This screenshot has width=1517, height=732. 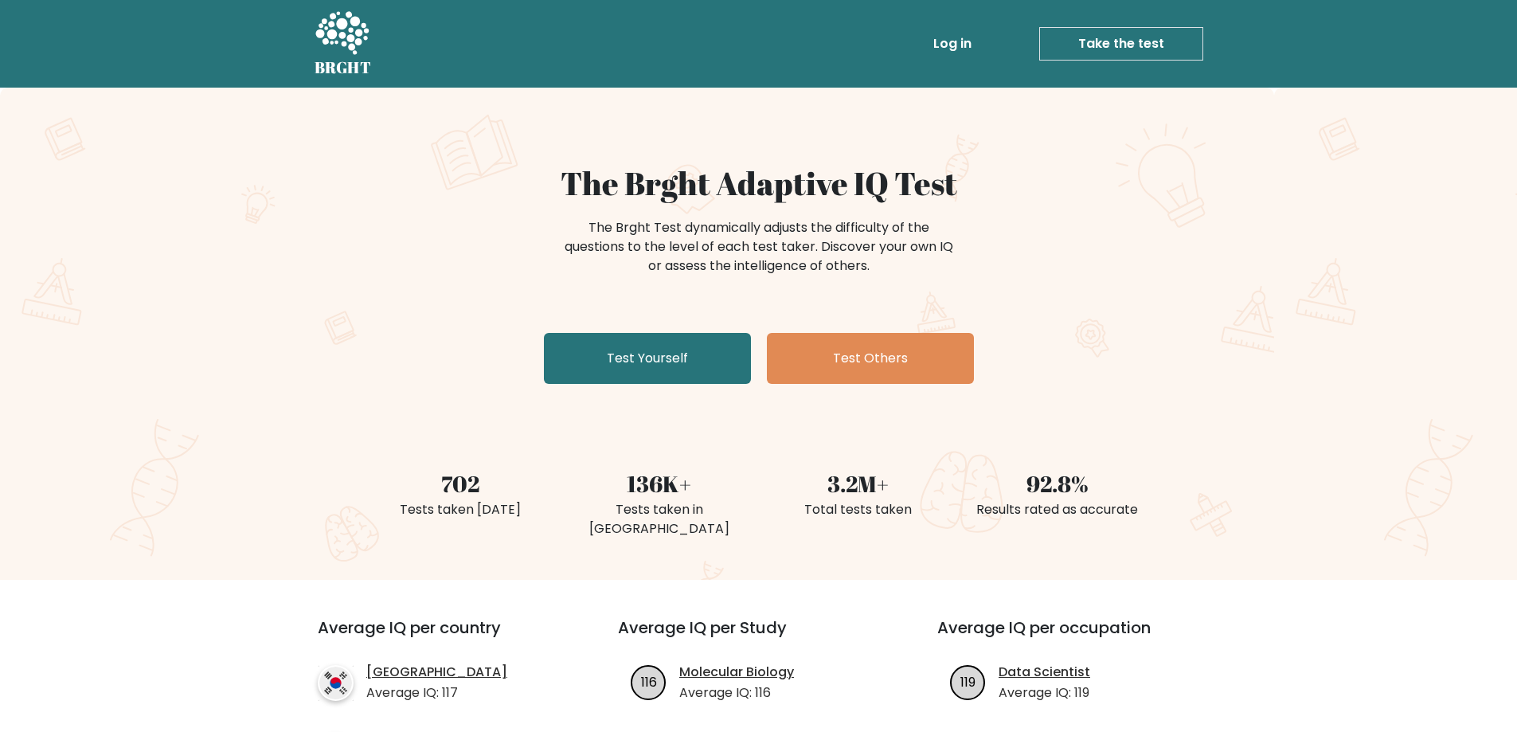 I want to click on div: The Brght Test dynamically adjusts the difficulty of the questions to the level of each test take..., so click(x=759, y=247).